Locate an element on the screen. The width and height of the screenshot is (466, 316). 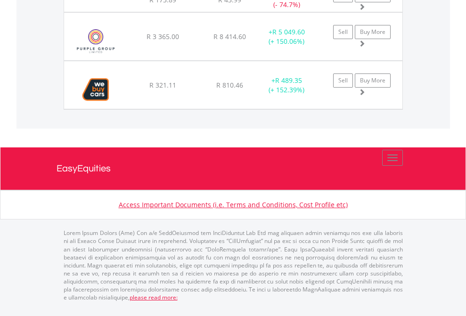
span: R 5 049.60 is located at coordinates (288, 32).